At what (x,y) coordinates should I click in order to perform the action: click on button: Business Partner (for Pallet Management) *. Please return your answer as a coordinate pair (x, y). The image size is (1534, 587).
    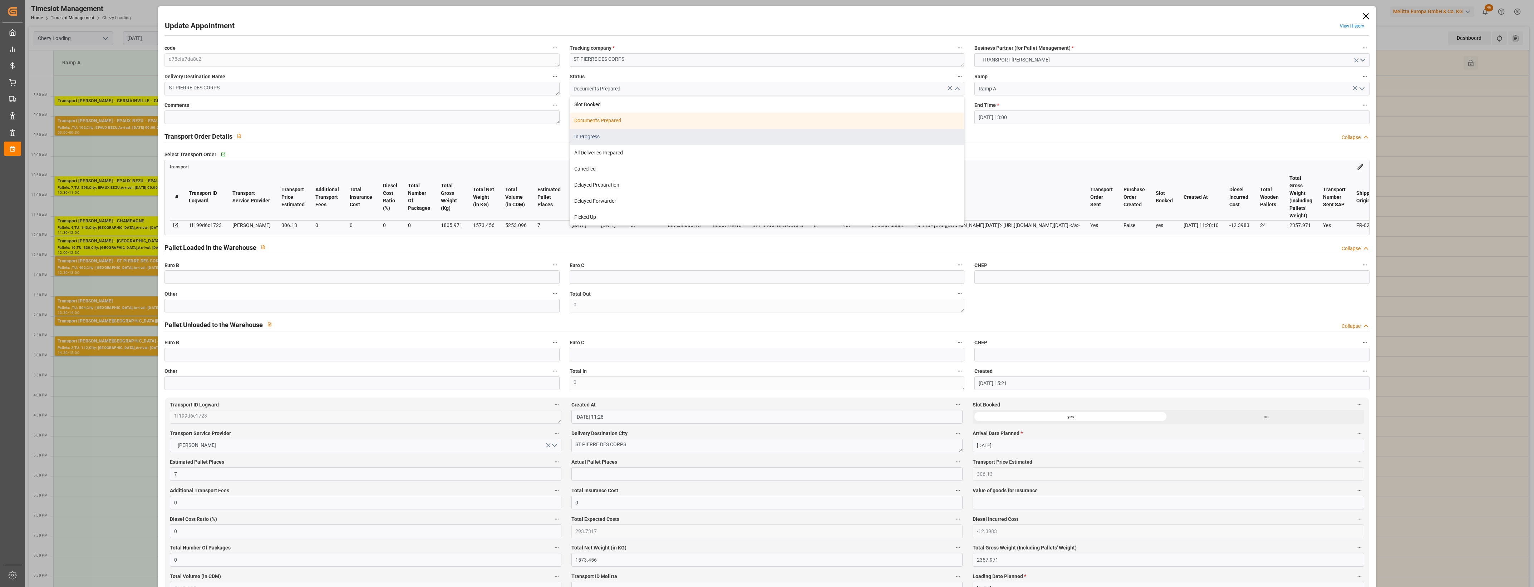
    Looking at the image, I should click on (1365, 48).